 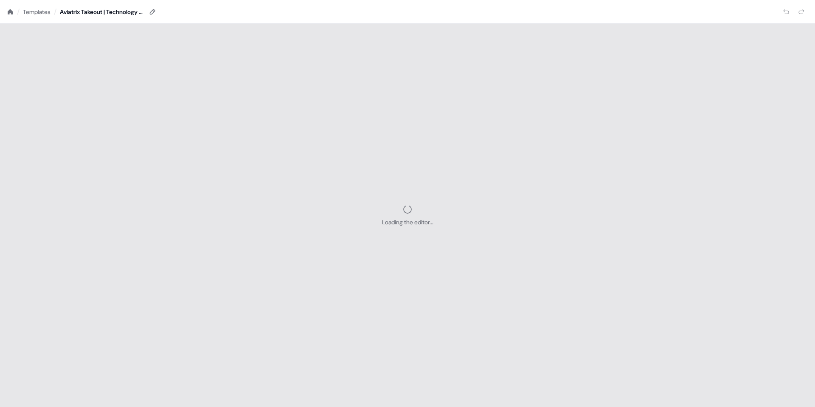 What do you see at coordinates (37, 12) in the screenshot?
I see `a: Templates` at bounding box center [37, 12].